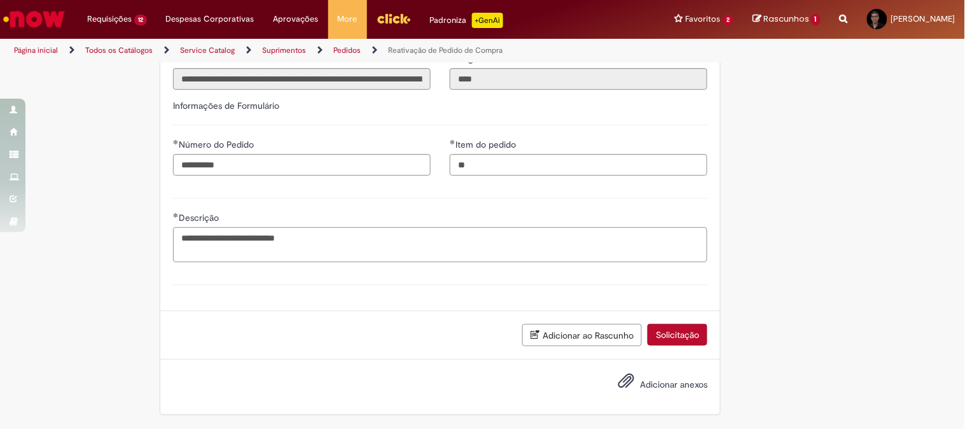  I want to click on span: Item do pedido, so click(487, 144).